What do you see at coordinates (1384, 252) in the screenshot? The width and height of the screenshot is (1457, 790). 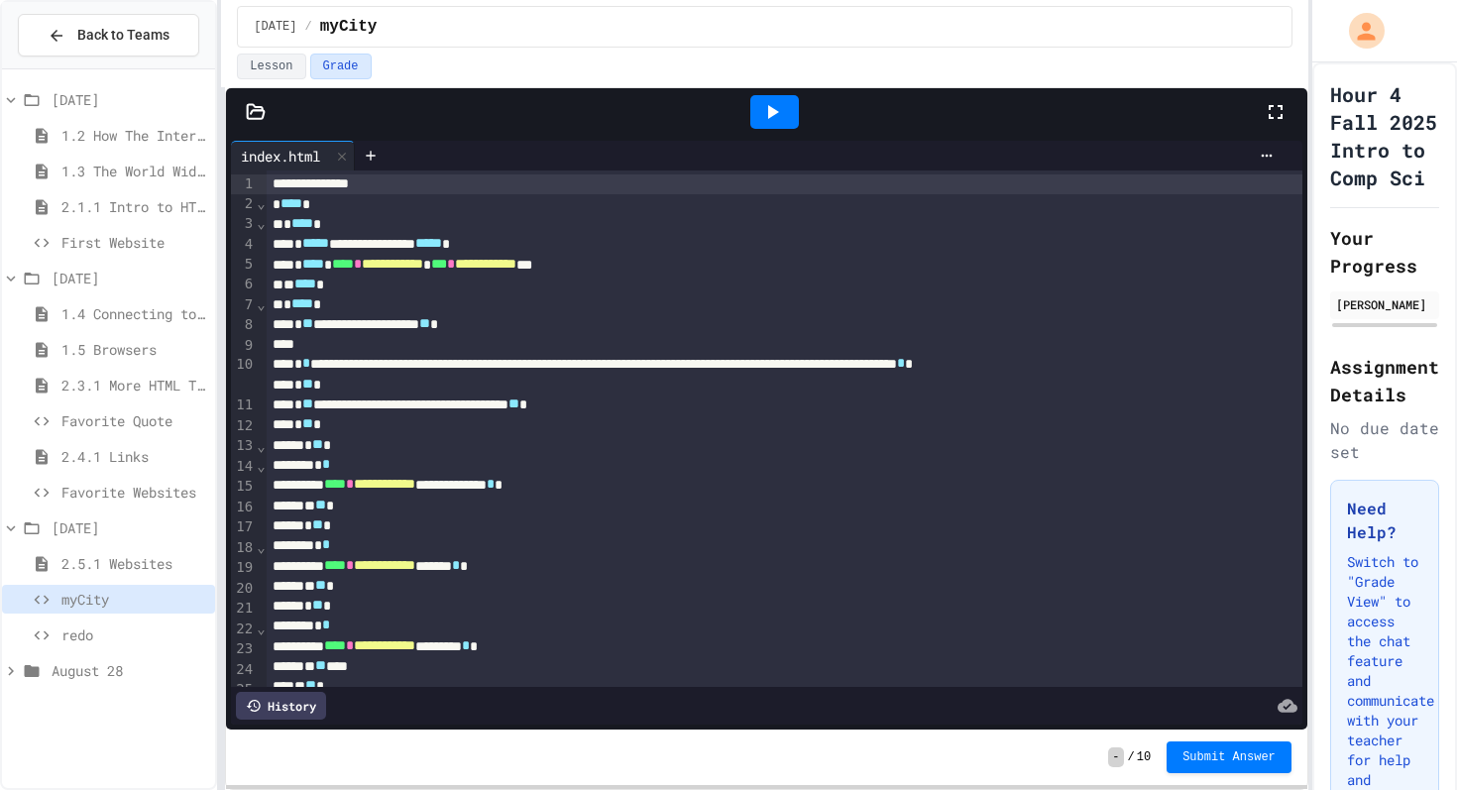 I see `h2: Your Progress` at bounding box center [1384, 252].